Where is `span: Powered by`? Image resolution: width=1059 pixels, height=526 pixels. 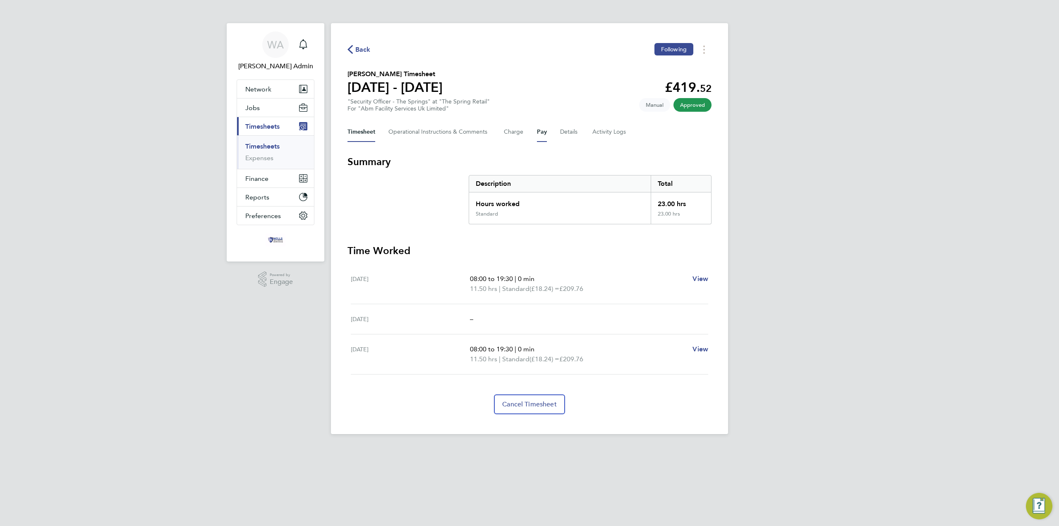 span: Powered by is located at coordinates (281, 275).